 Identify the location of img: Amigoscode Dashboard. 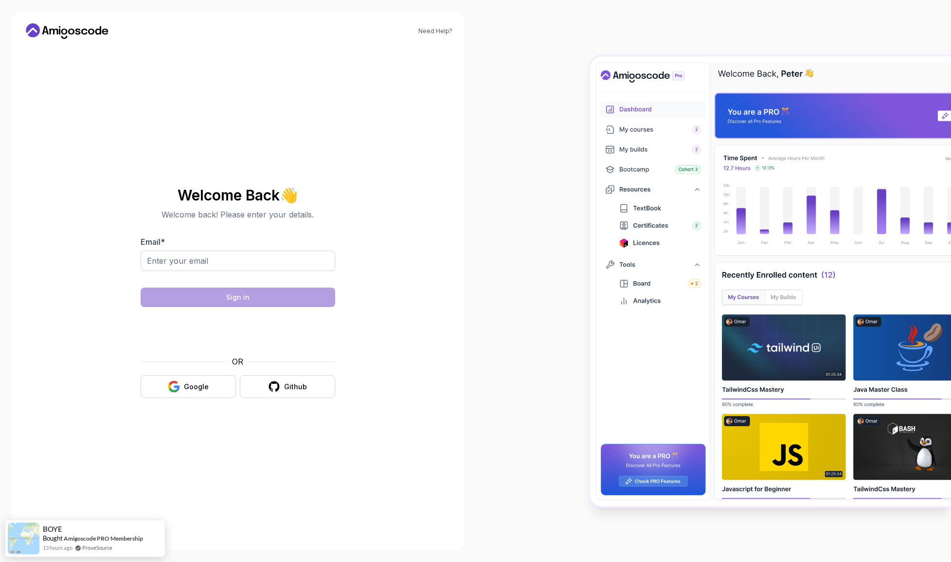
(771, 281).